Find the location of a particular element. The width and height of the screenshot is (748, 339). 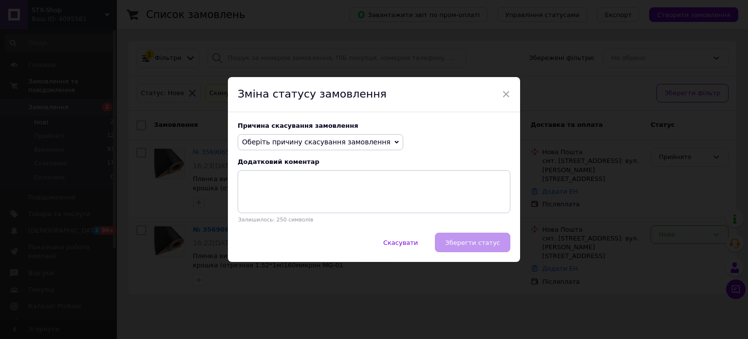

div: Додатковий коментар is located at coordinates (374, 161).